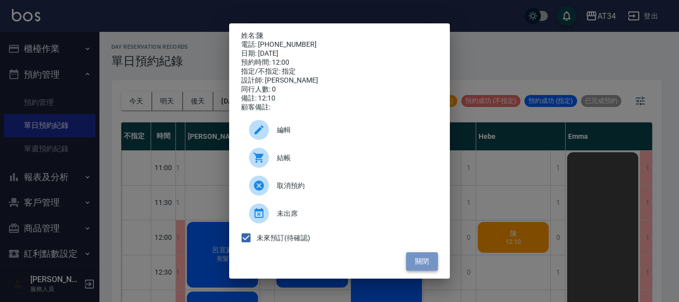  I want to click on div: 預約時間: 12:00, so click(339, 63).